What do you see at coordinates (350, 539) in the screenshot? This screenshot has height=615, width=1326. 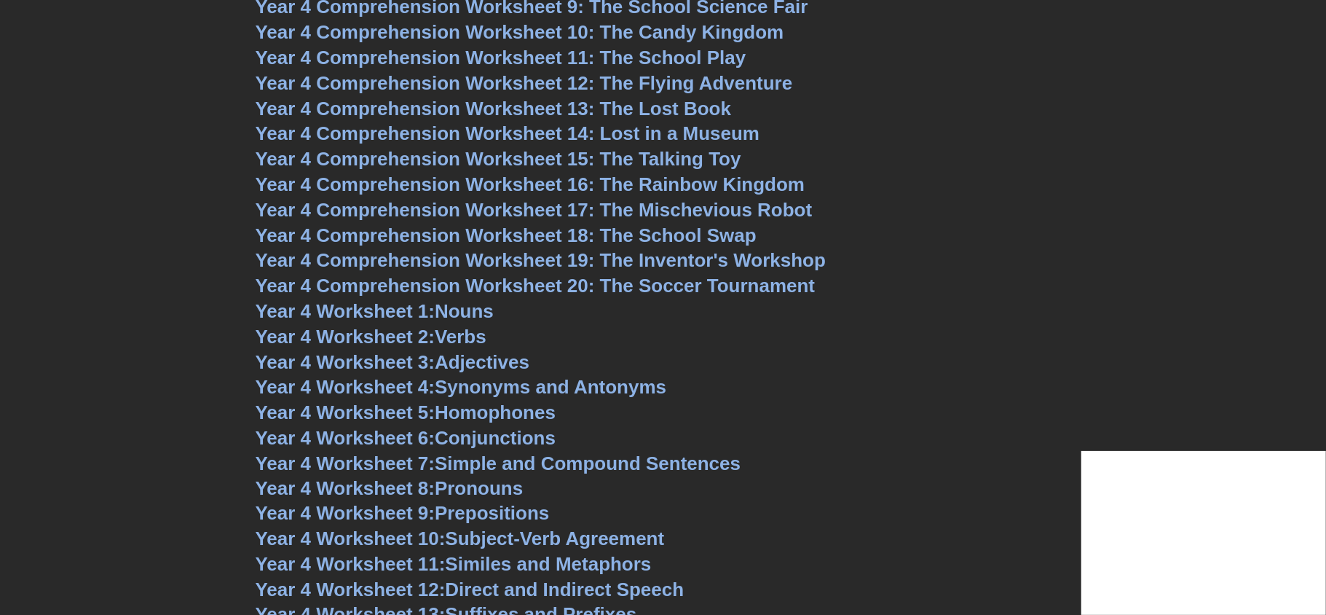 I see `span: Year 4 Worksheet 10:` at bounding box center [350, 539].